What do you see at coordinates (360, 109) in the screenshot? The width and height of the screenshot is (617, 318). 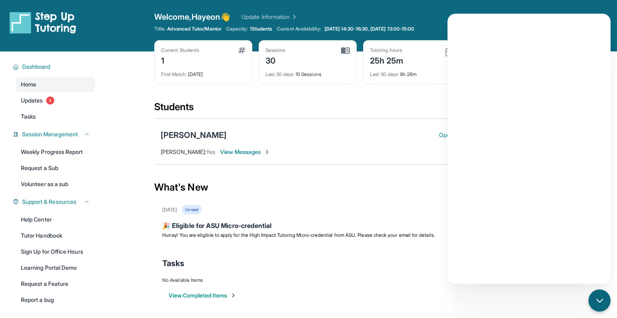 I see `div: Students` at bounding box center [360, 109].